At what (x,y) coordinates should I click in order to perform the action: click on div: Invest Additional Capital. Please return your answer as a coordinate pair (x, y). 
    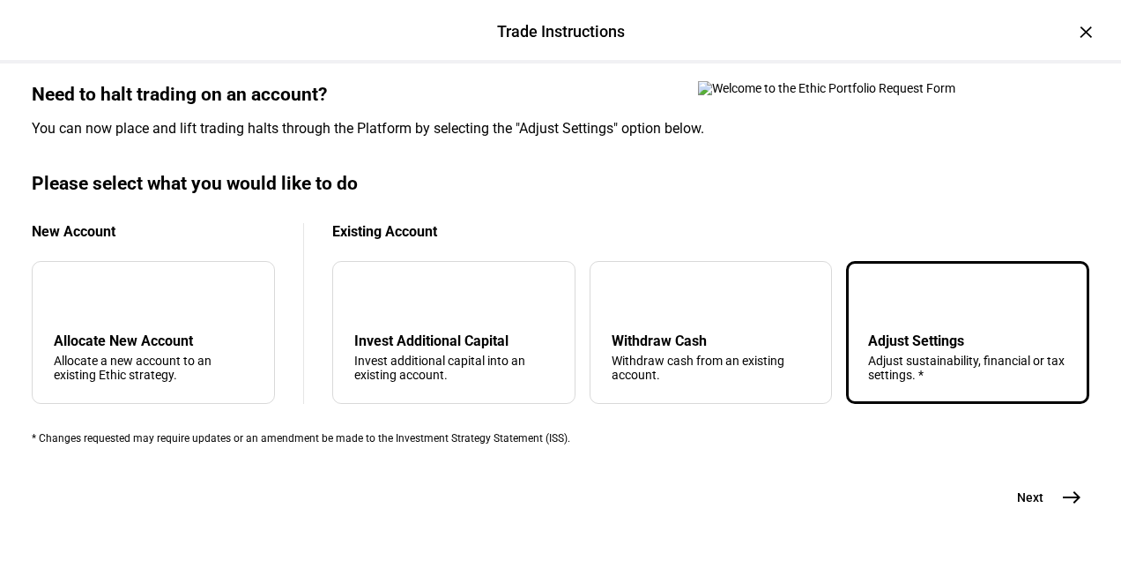
    Looking at the image, I should click on (454, 340).